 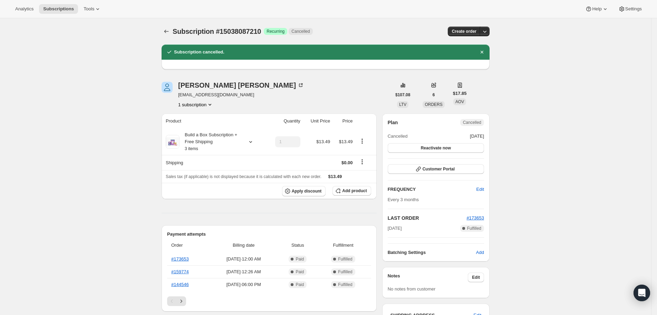 What do you see at coordinates (464, 31) in the screenshot?
I see `button: Create order` at bounding box center [464, 31].